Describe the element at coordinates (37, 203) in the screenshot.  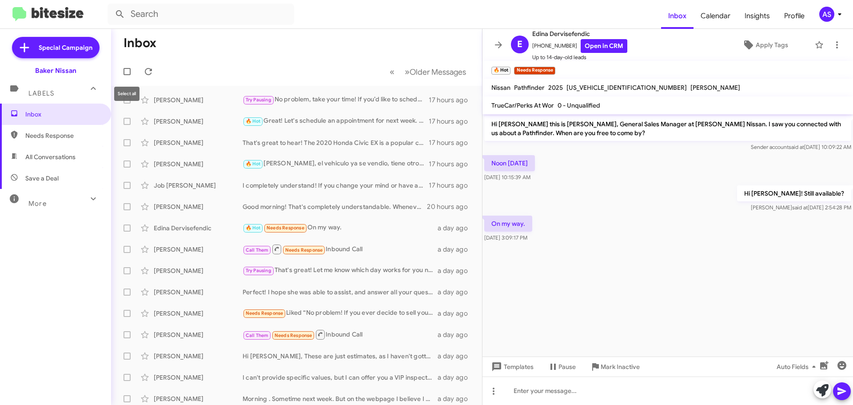
I see `span: More` at that location.